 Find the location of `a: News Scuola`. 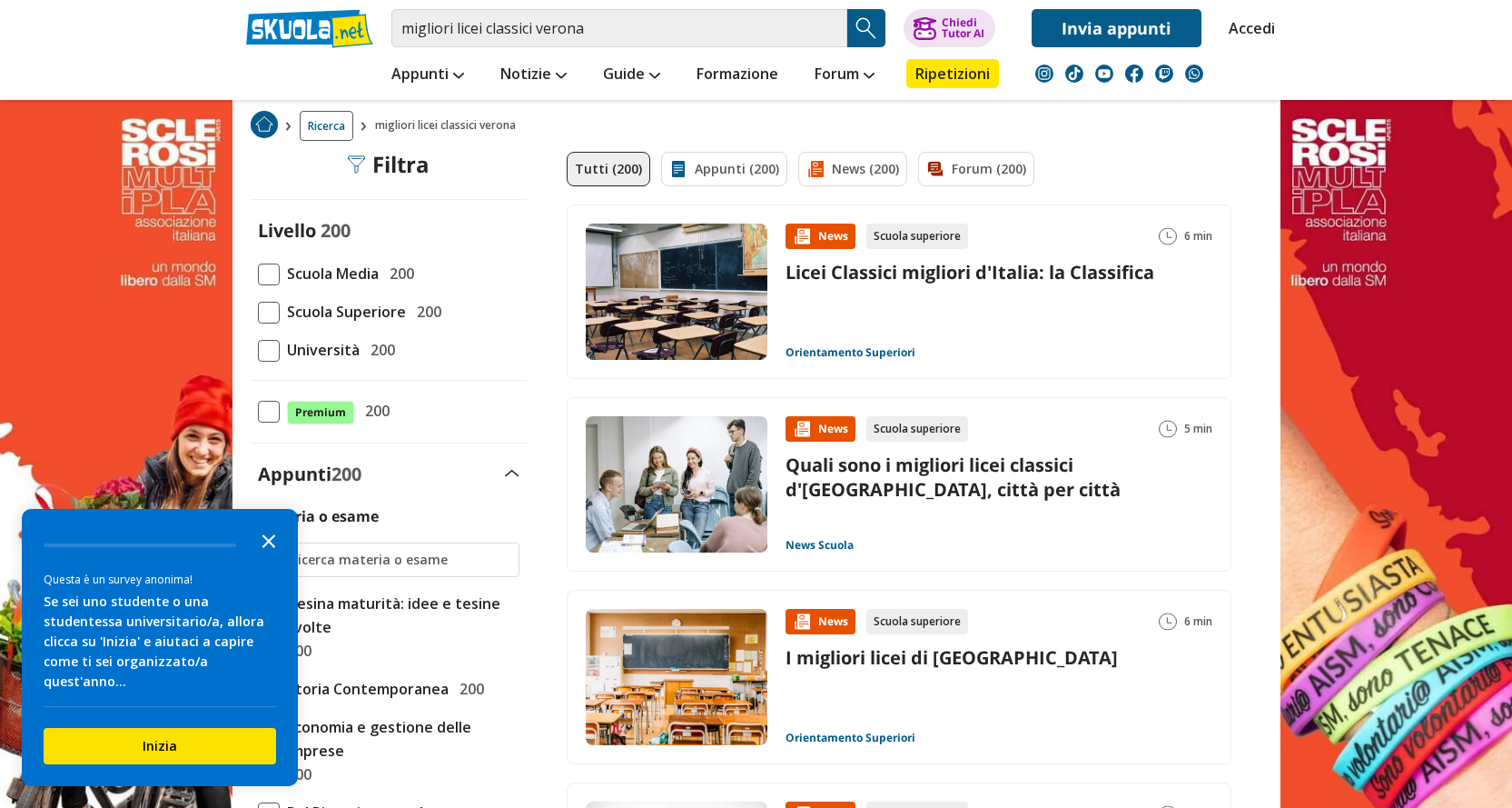

a: News Scuola is located at coordinates (820, 545).